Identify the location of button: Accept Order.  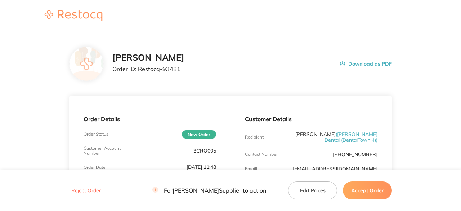
(367, 190).